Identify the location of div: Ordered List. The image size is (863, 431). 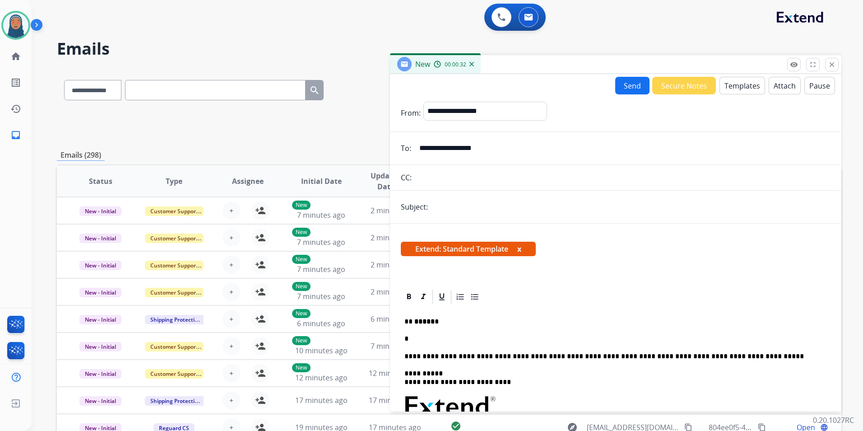
(460, 297).